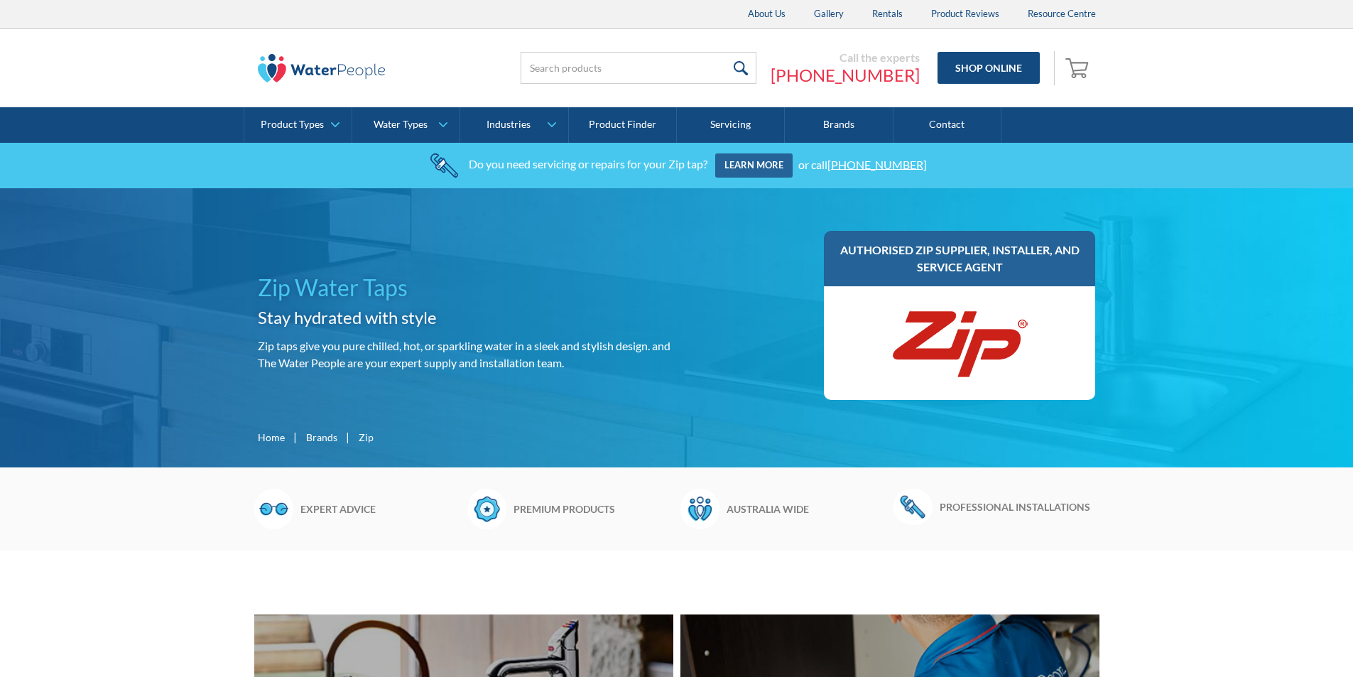  I want to click on a: Contact, so click(947, 125).